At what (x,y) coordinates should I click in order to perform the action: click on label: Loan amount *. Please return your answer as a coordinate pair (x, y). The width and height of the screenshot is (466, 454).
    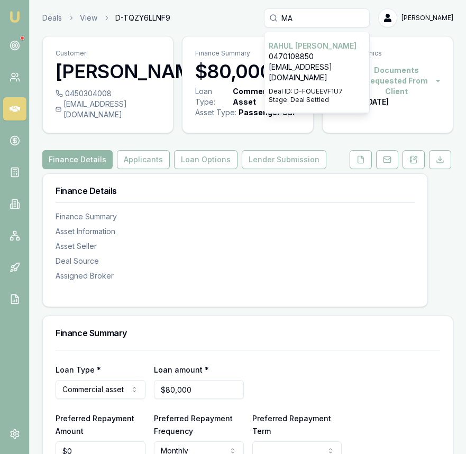
    Looking at the image, I should click on (181, 370).